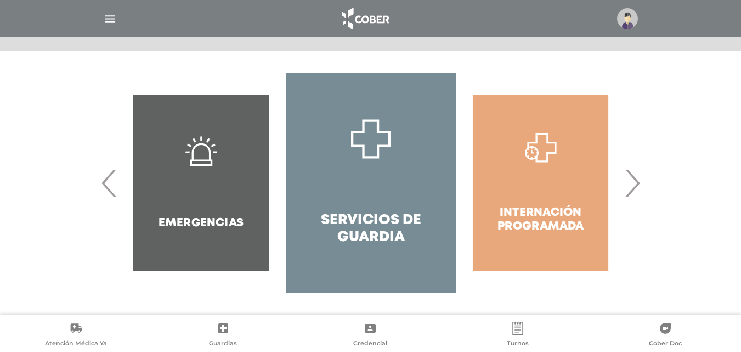 This screenshot has width=741, height=352. I want to click on span: Credencial, so click(370, 344).